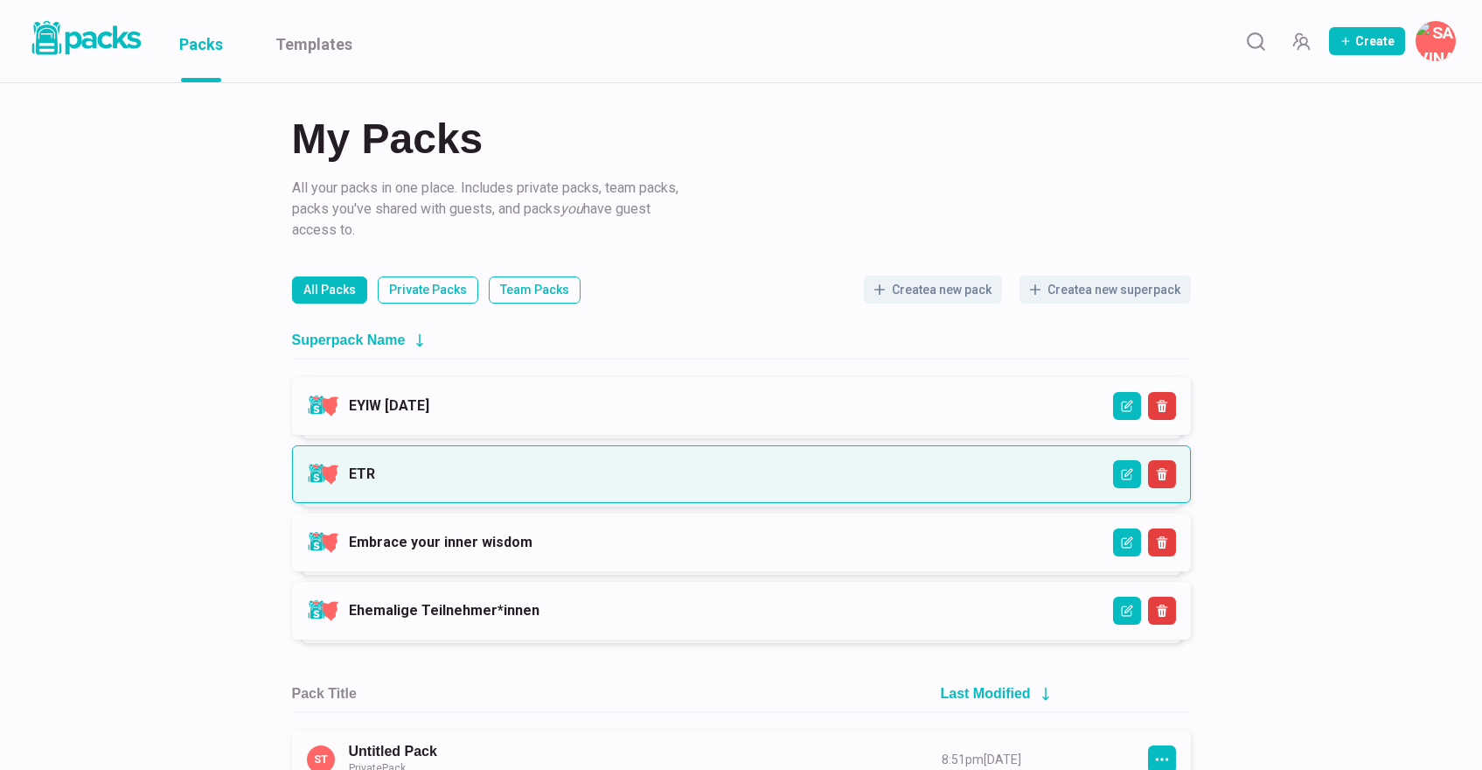 This screenshot has width=1482, height=770. What do you see at coordinates (324, 693) in the screenshot?
I see `h2: Pack Title` at bounding box center [324, 693].